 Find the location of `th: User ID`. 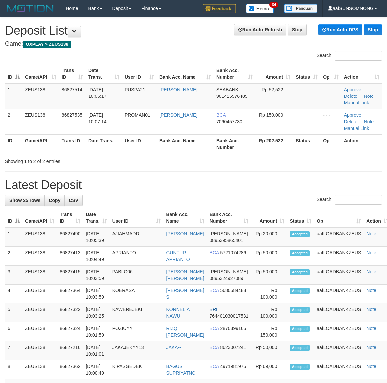

th: User ID is located at coordinates (139, 144).